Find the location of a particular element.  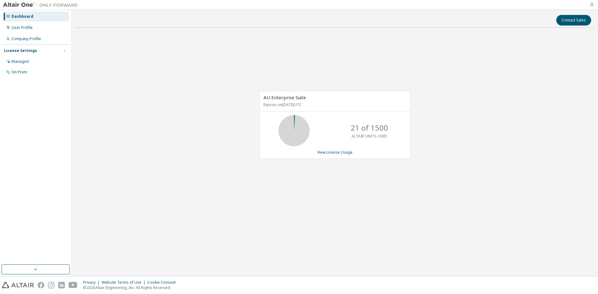

div: Dashboard is located at coordinates (22, 16).